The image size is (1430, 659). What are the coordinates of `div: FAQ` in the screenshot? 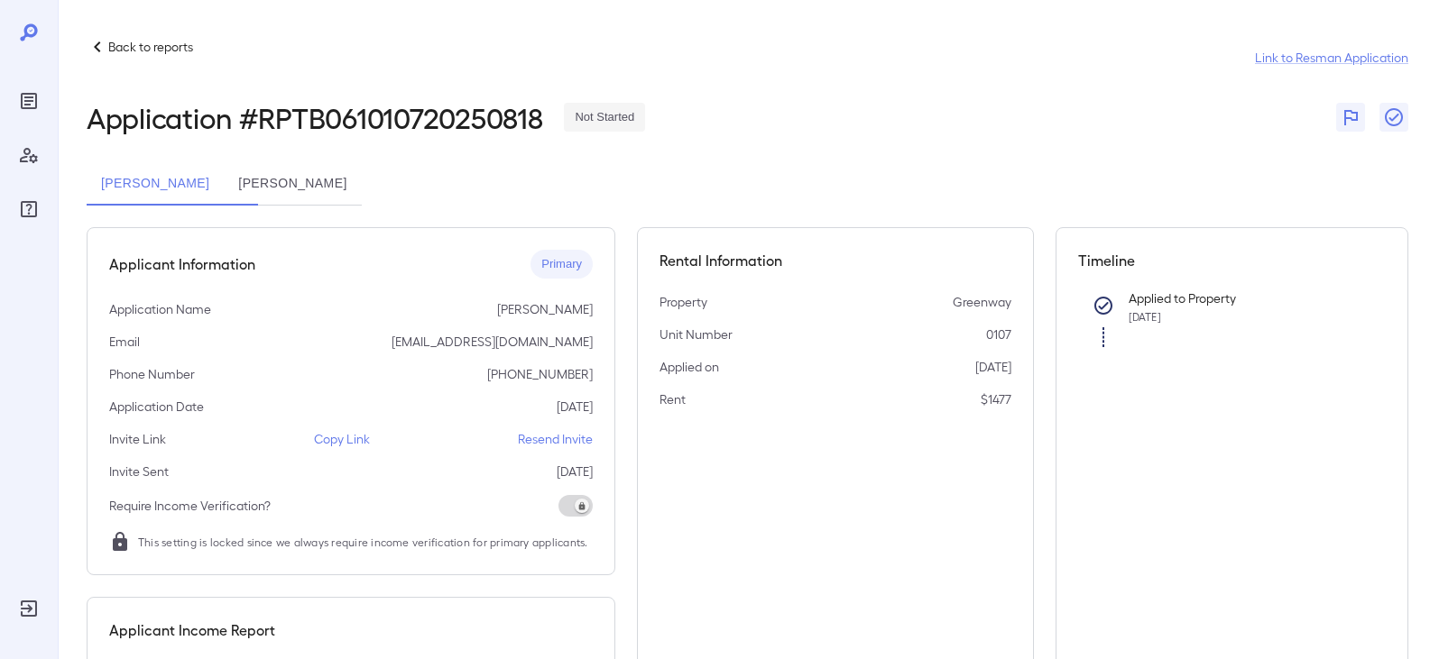 It's located at (29, 209).